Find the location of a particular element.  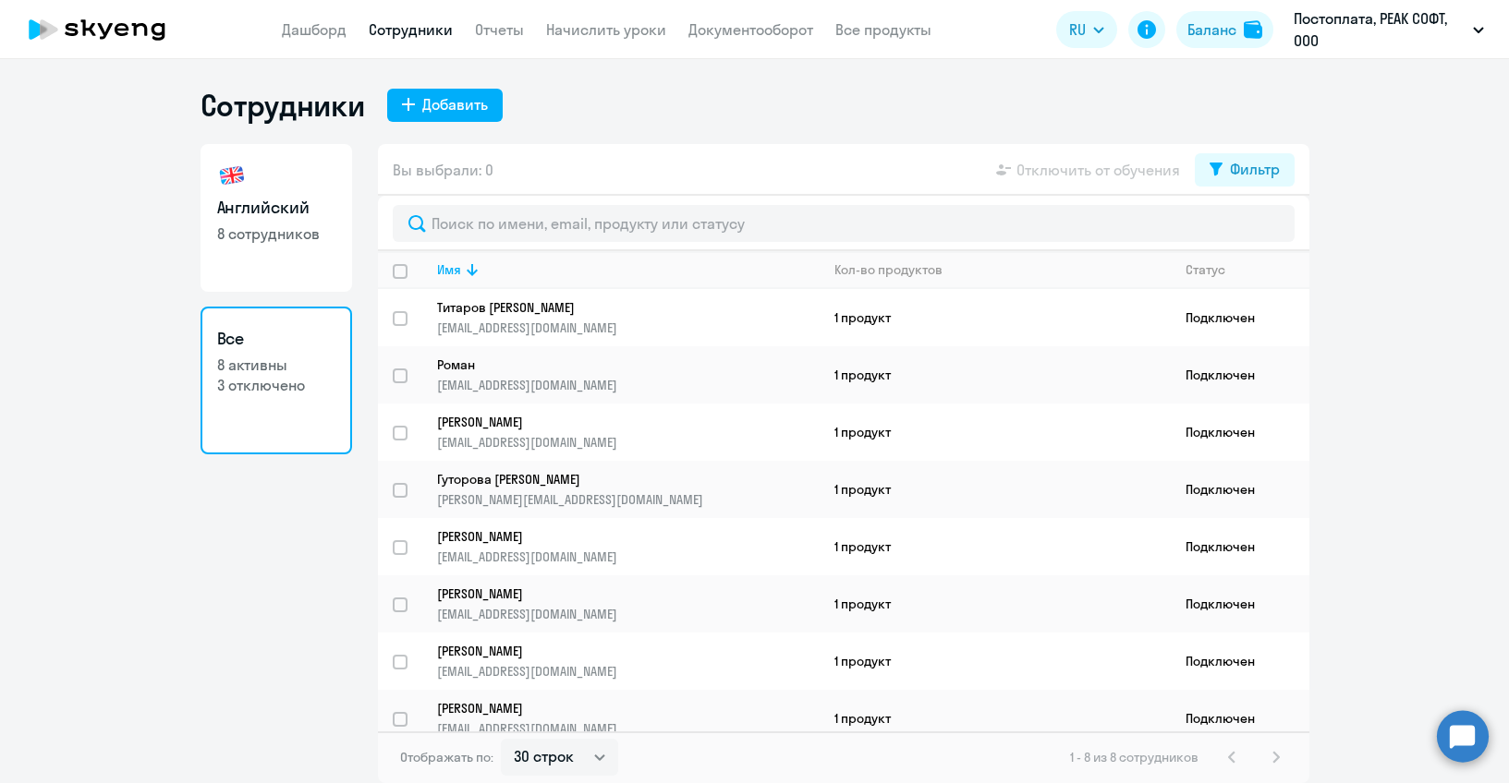

img: english is located at coordinates (232, 176).